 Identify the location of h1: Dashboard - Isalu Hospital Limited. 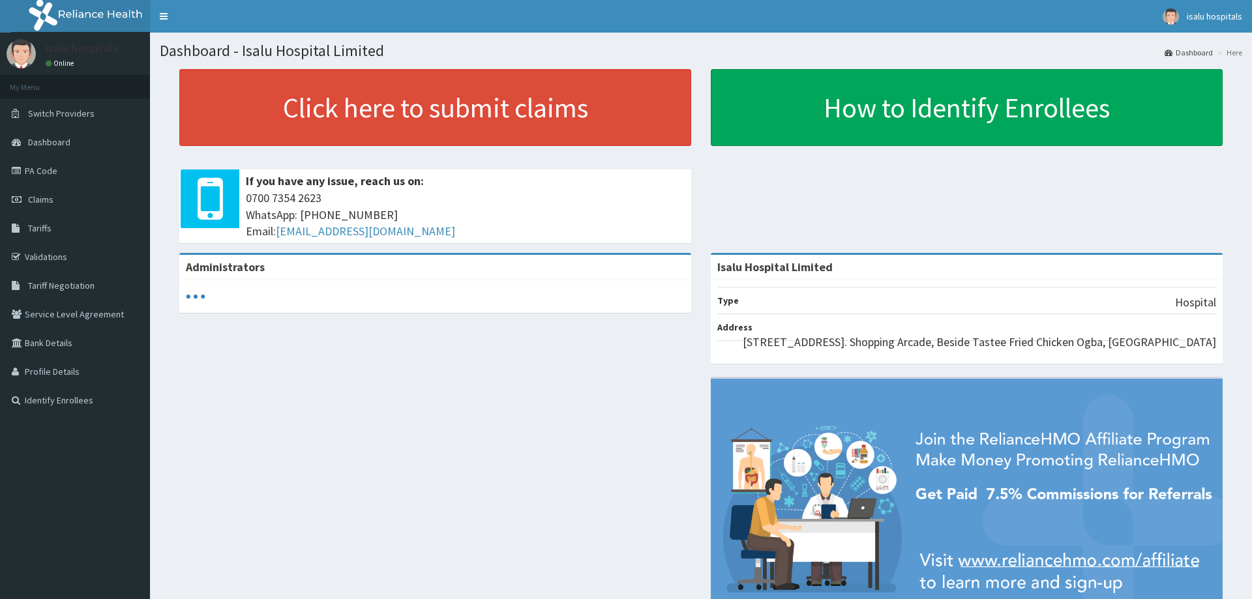
(701, 51).